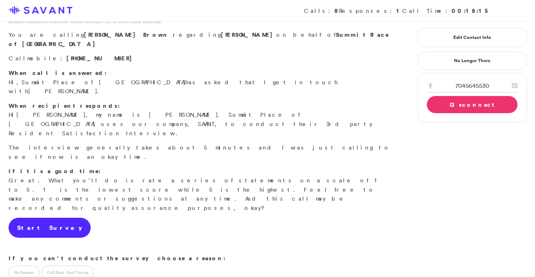 The height and width of the screenshot is (277, 535). What do you see at coordinates (64, 106) in the screenshot?
I see `strong: When recipient responds:` at bounding box center [64, 106].